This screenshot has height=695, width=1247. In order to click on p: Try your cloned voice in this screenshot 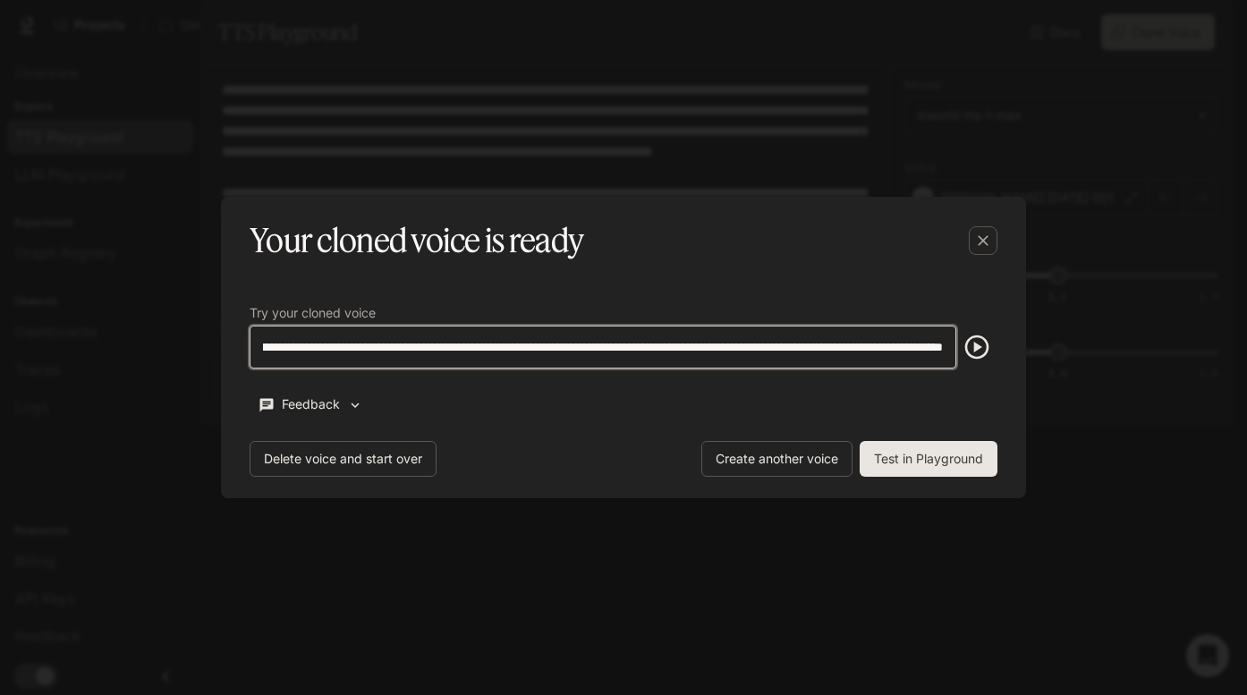, I will do `click(312, 313)`.